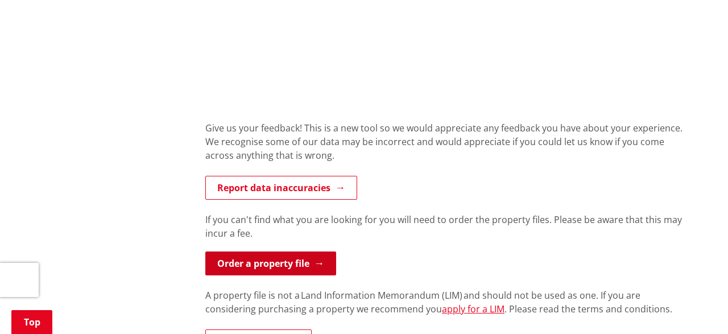 The height and width of the screenshot is (334, 728). What do you see at coordinates (281, 188) in the screenshot?
I see `a: Report data inaccuracies` at bounding box center [281, 188].